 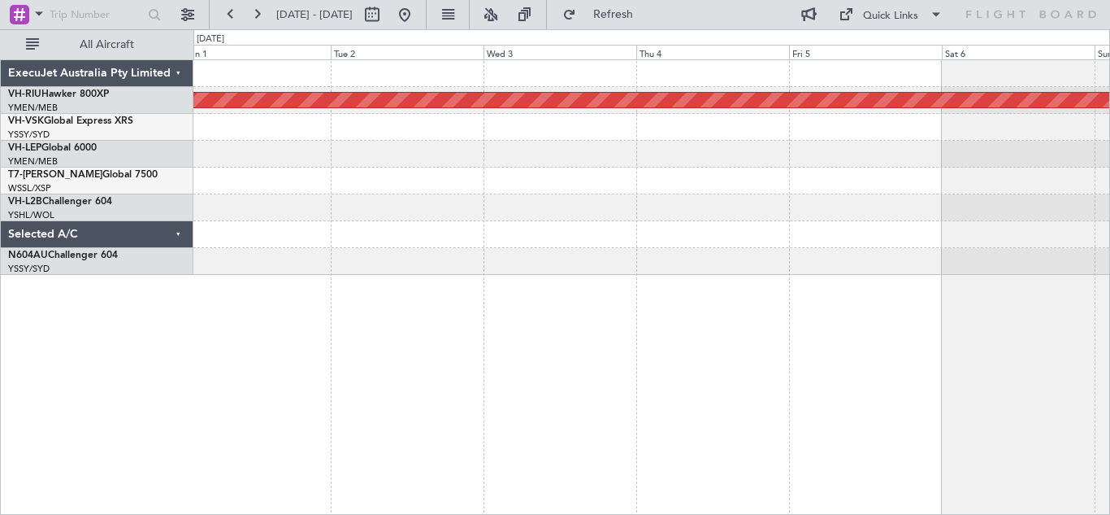 What do you see at coordinates (891, 16) in the screenshot?
I see `div: Quick Links` at bounding box center [891, 16].